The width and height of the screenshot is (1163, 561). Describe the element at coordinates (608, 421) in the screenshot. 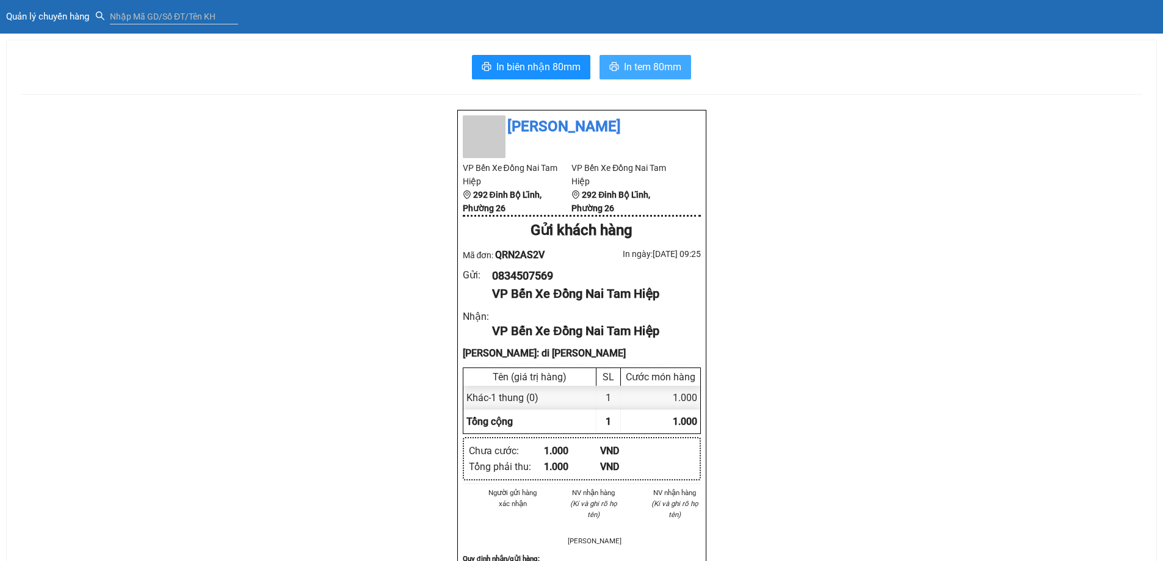

I see `span: 1` at that location.